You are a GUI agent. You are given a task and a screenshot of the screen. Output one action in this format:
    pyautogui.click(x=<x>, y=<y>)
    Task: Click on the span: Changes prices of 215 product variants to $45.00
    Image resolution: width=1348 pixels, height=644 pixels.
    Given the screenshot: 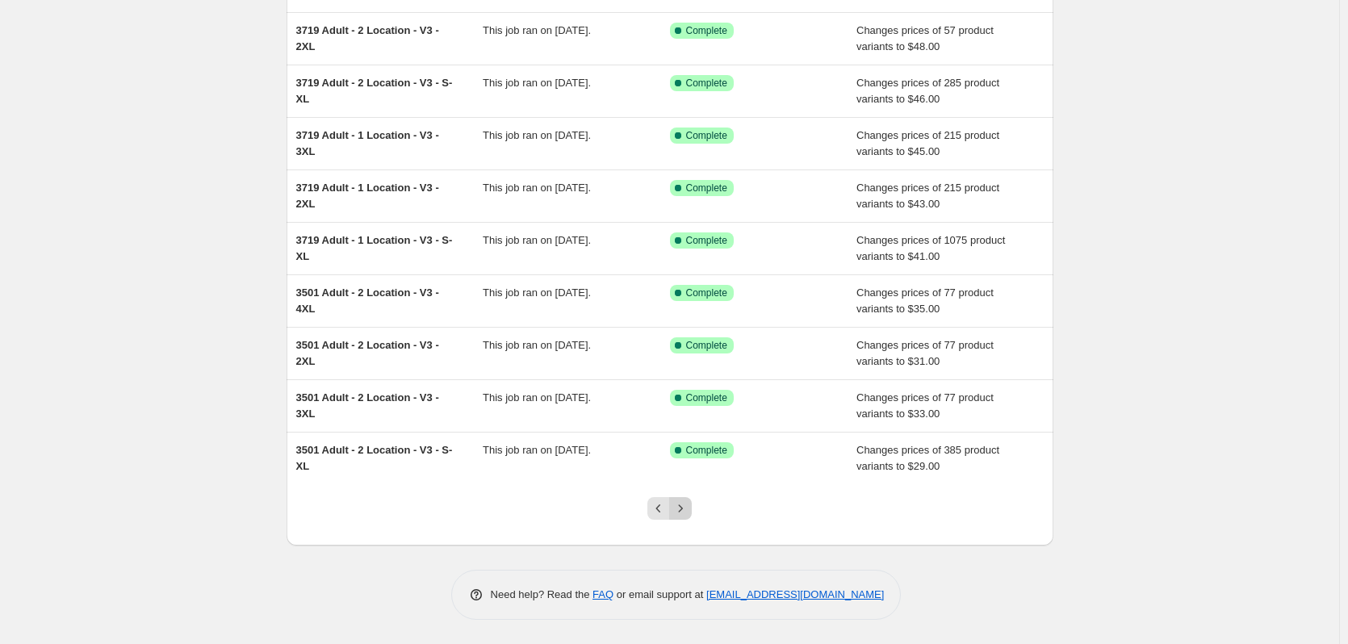 What is the action you would take?
    pyautogui.click(x=927, y=143)
    